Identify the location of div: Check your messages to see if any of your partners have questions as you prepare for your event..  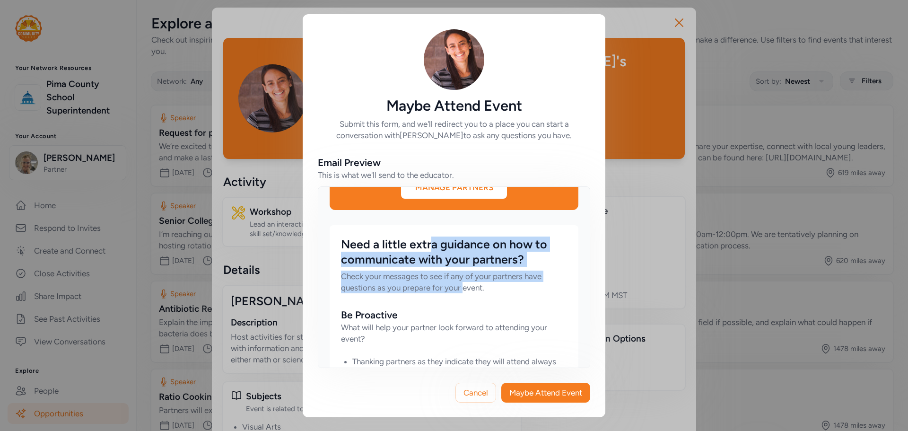
(454, 282).